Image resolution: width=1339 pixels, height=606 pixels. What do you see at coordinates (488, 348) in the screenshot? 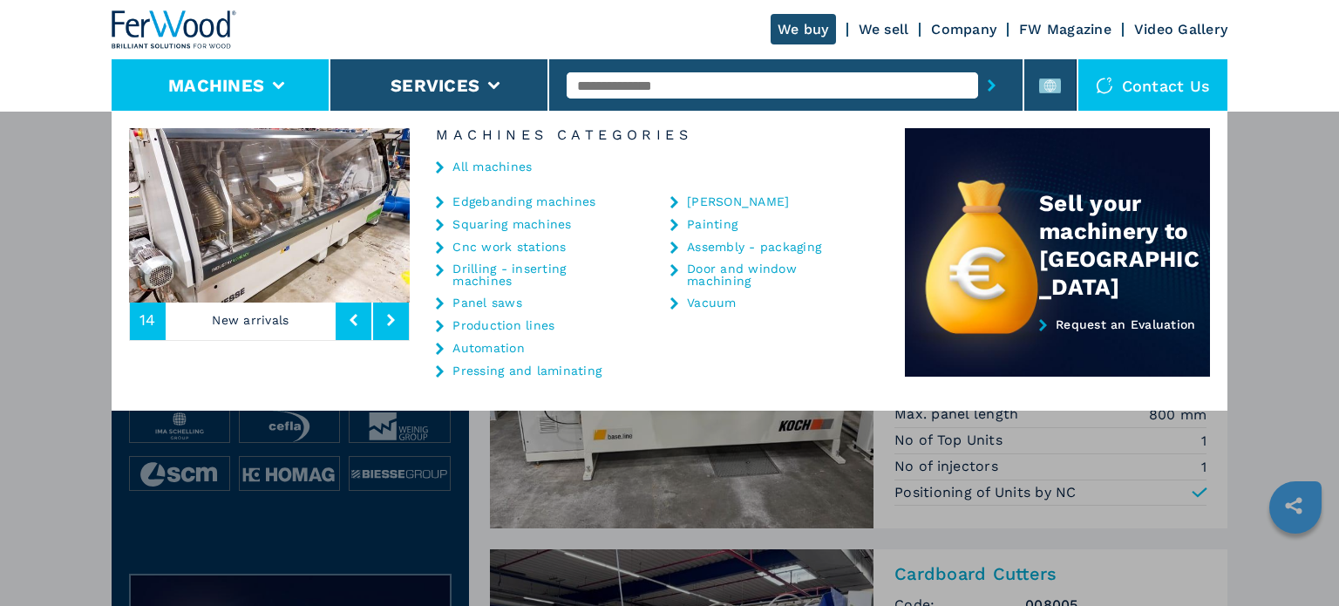
I see `a: Automation` at bounding box center [488, 348].